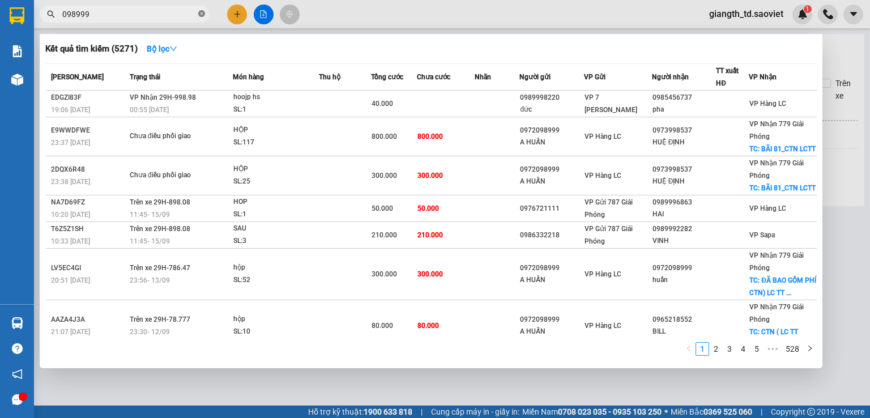  Describe the element at coordinates (743, 349) in the screenshot. I see `a: 4` at that location.